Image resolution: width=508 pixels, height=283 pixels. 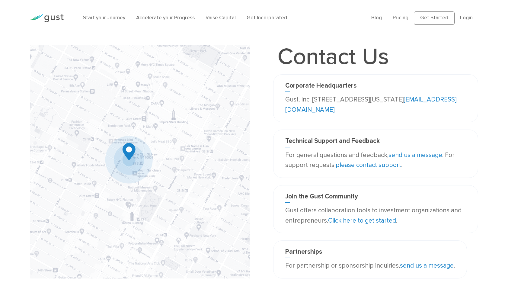 What do you see at coordinates (104, 18) in the screenshot?
I see `a: Start your Journey` at bounding box center [104, 18].